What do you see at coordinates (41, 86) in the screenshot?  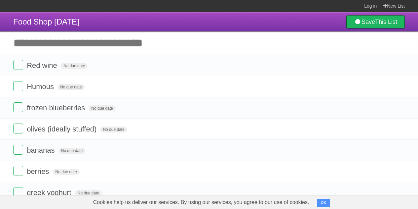 I see `span: Humous` at bounding box center [41, 86].